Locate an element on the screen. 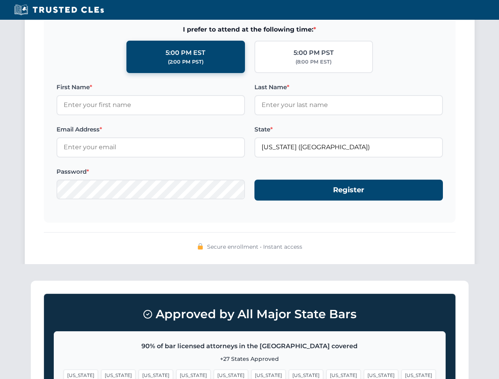 The image size is (499, 379). input: Enter your first name is located at coordinates (150, 105).